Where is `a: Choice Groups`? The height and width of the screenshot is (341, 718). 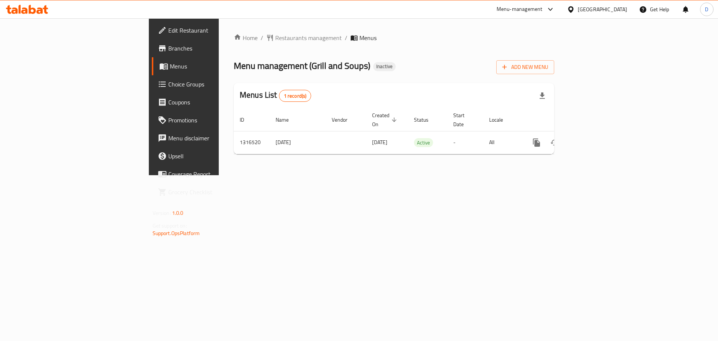 a: Choice Groups is located at coordinates (210, 84).